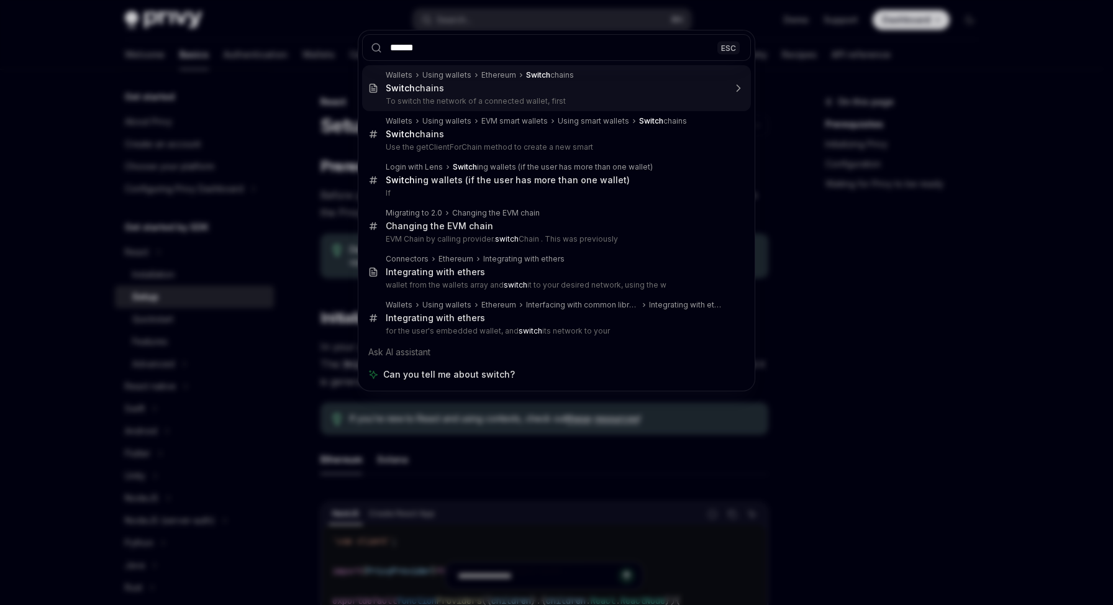 This screenshot has height=605, width=1113. What do you see at coordinates (514, 121) in the screenshot?
I see `div: EVM smart wallets` at bounding box center [514, 121].